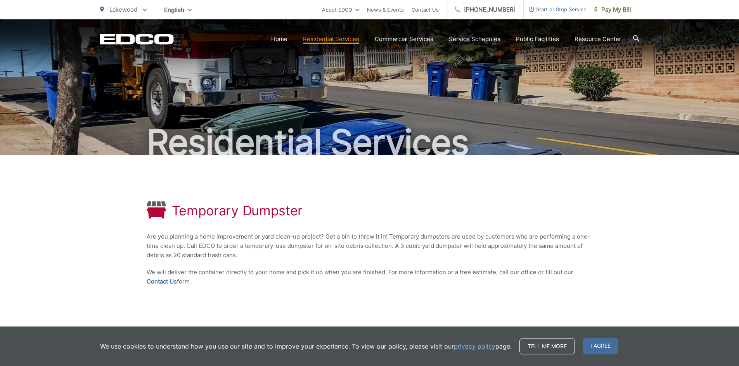 Image resolution: width=739 pixels, height=366 pixels. I want to click on a: Public Facilities, so click(537, 39).